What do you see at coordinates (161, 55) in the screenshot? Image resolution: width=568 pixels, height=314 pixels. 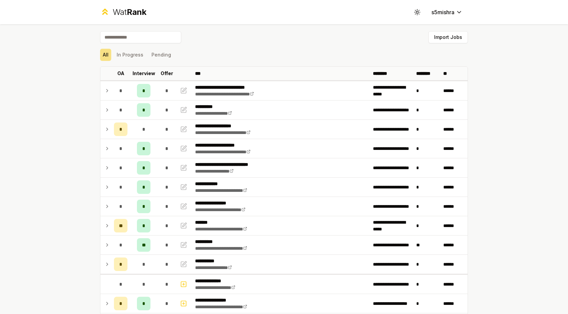 I see `button: Pending` at bounding box center [161, 55].